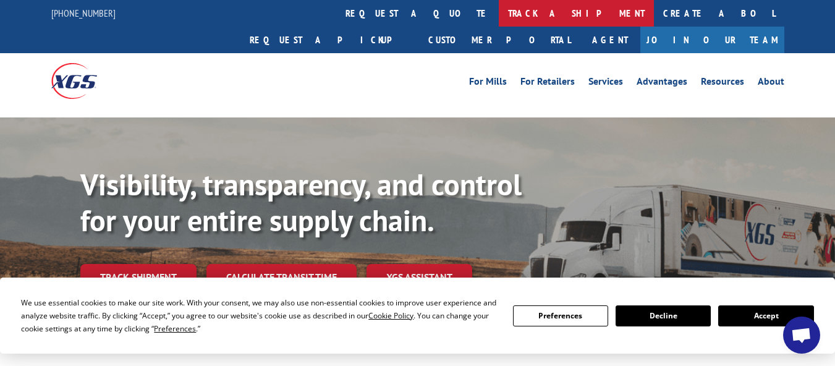  I want to click on button: Accept, so click(766, 316).